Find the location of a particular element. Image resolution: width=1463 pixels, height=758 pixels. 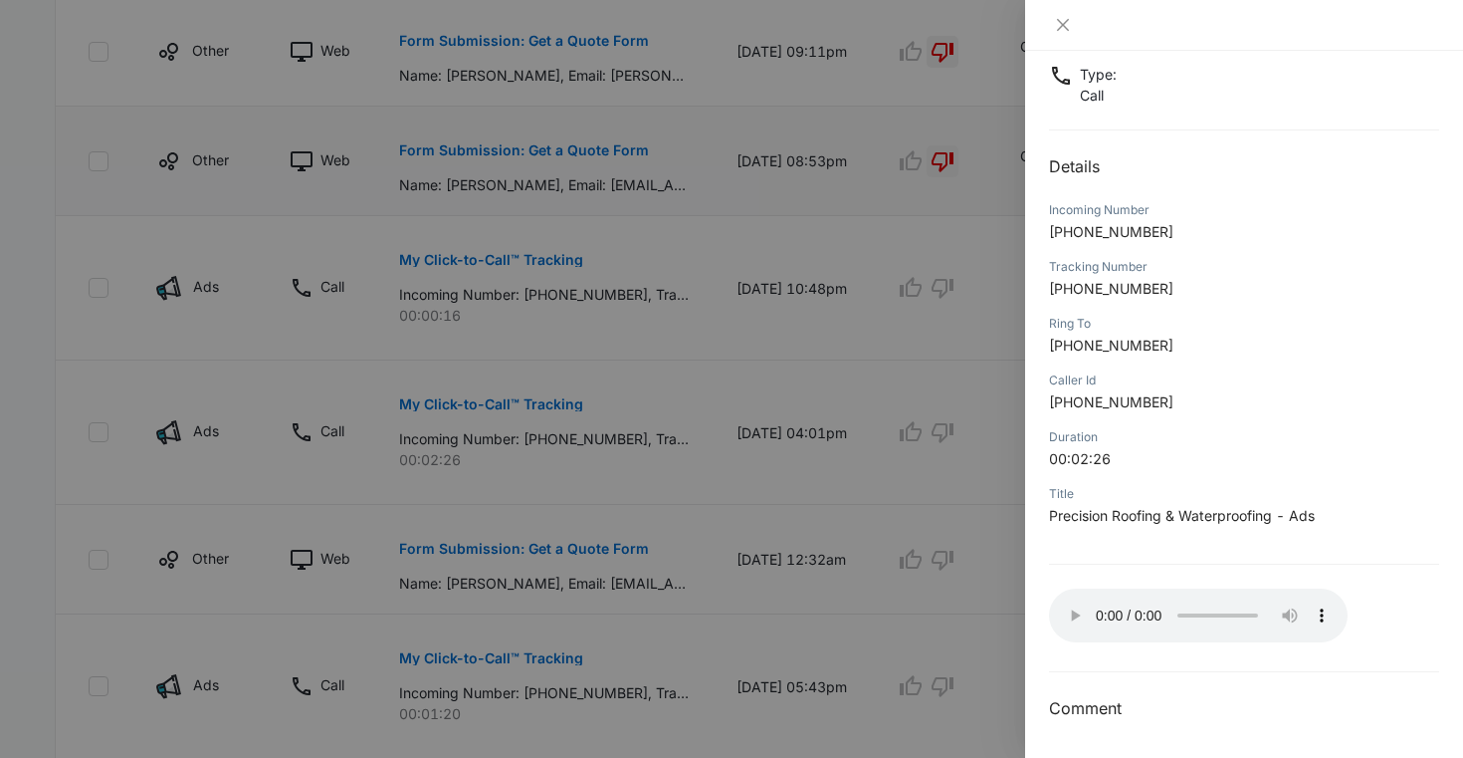

div: Duration is located at coordinates (1244, 437).